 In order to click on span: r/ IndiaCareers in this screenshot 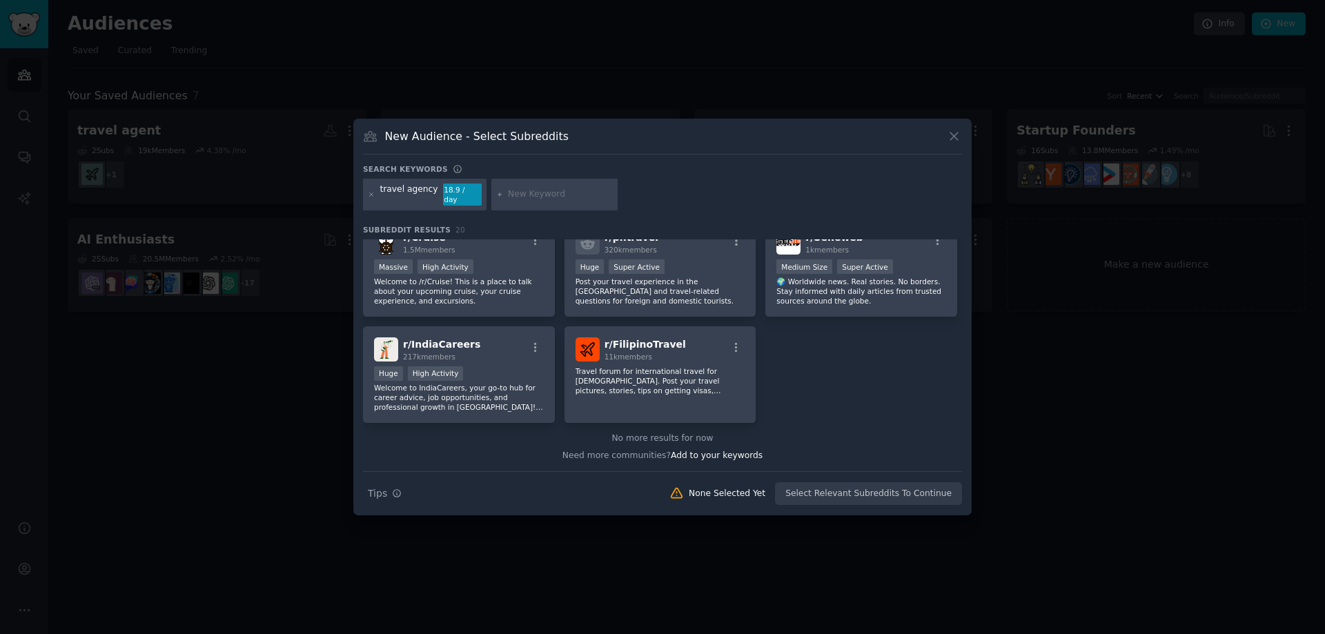, I will do `click(442, 344)`.